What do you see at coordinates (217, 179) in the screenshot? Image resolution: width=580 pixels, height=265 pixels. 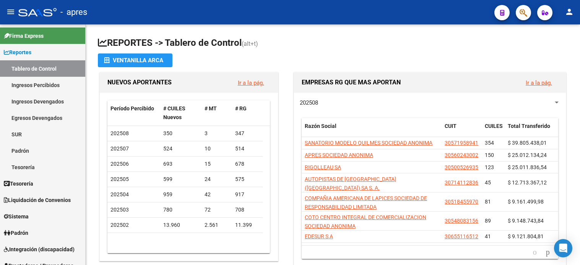 I see `div: 24` at bounding box center [217, 179].